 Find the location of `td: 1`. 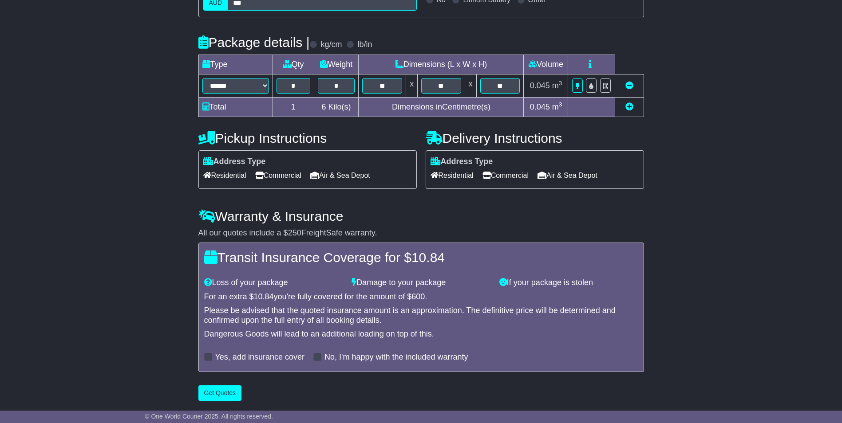

td: 1 is located at coordinates (293, 107).